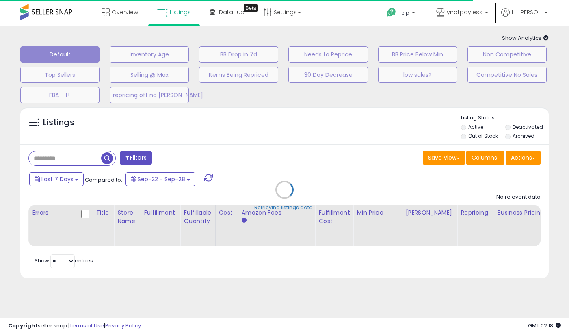  What do you see at coordinates (60, 75) in the screenshot?
I see `button: Top Sellers` at bounding box center [60, 75].